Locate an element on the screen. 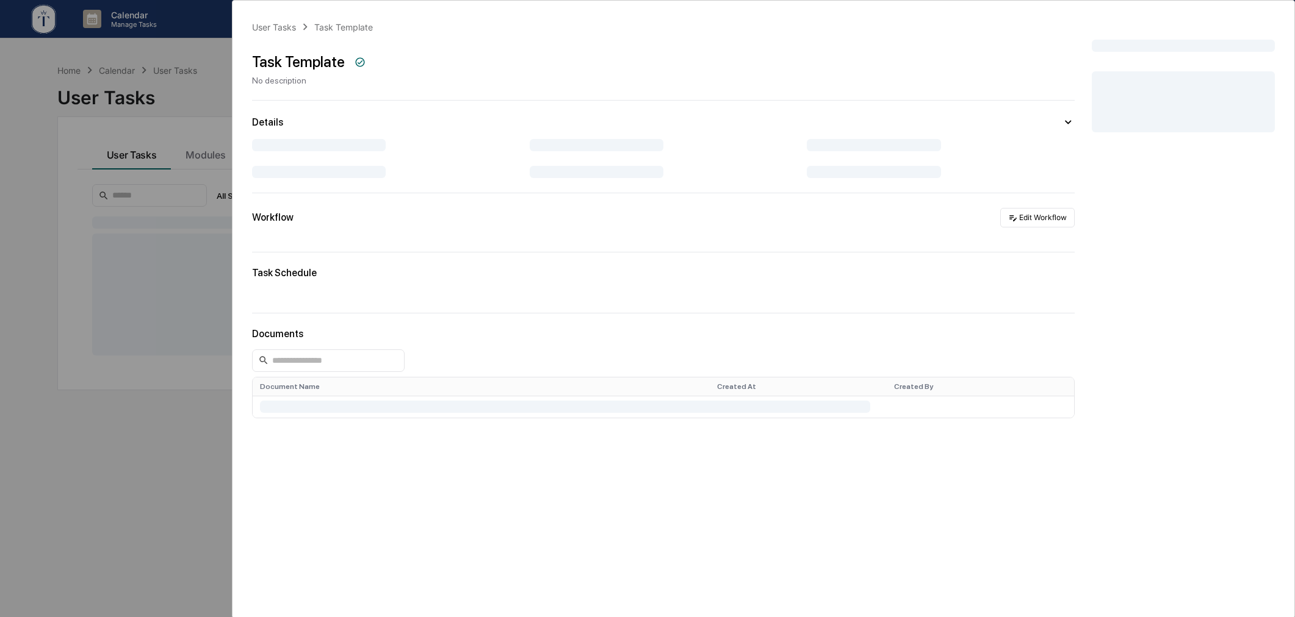  div: User Tasks is located at coordinates (274, 27).